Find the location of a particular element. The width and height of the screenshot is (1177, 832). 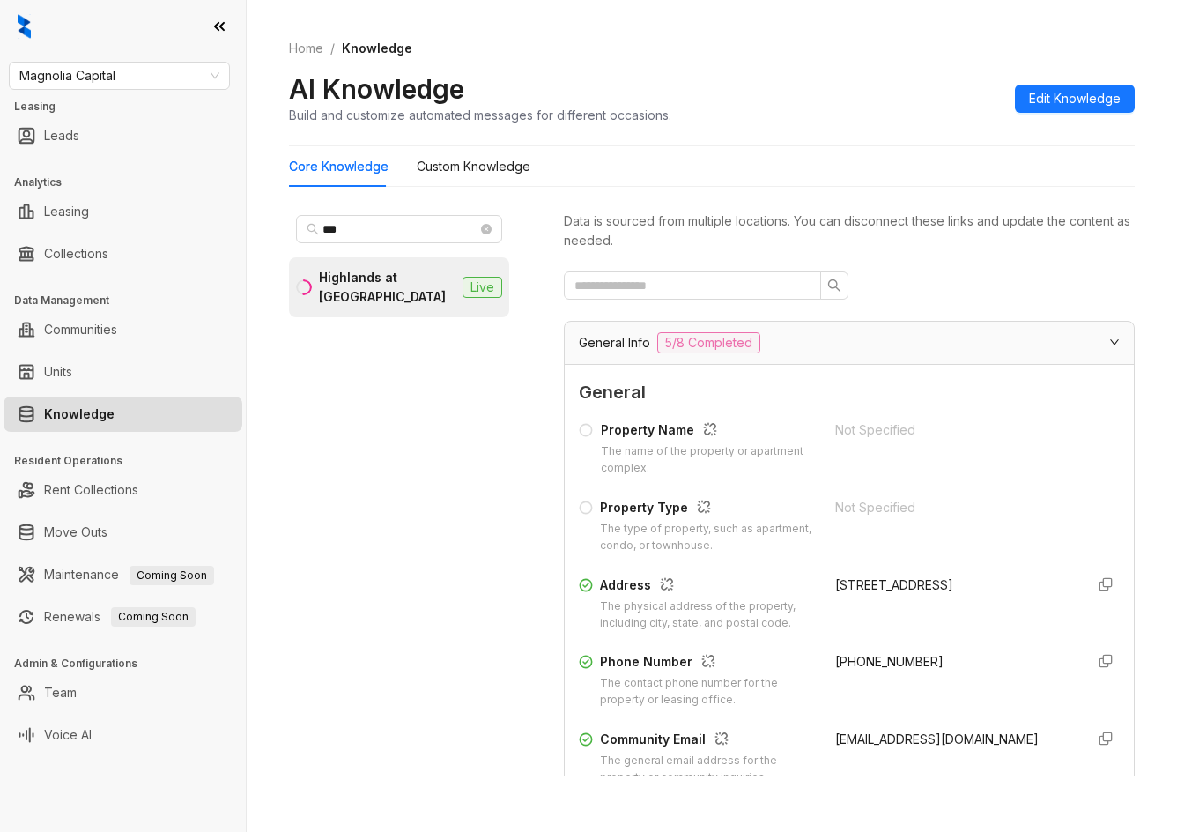

span: Magnolia Capital is located at coordinates (119, 76).